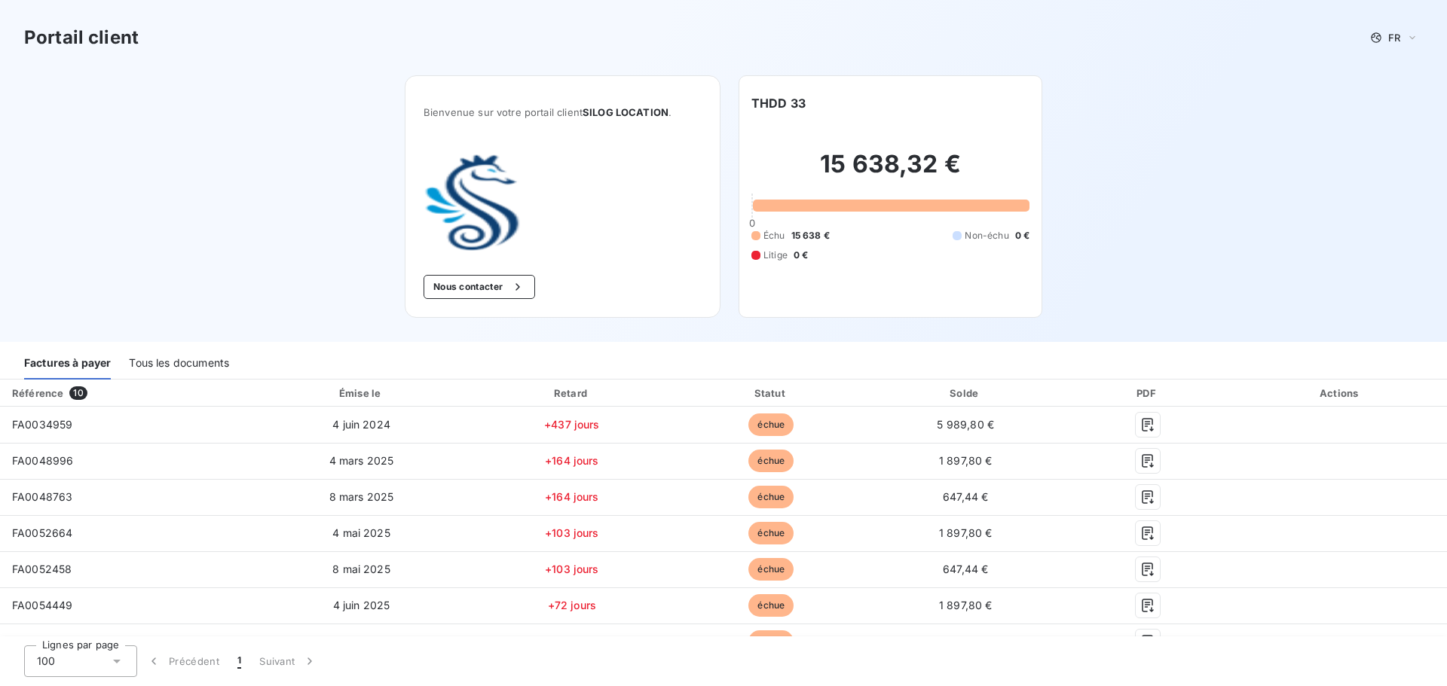  What do you see at coordinates (1394, 38) in the screenshot?
I see `span: FR` at bounding box center [1394, 38].